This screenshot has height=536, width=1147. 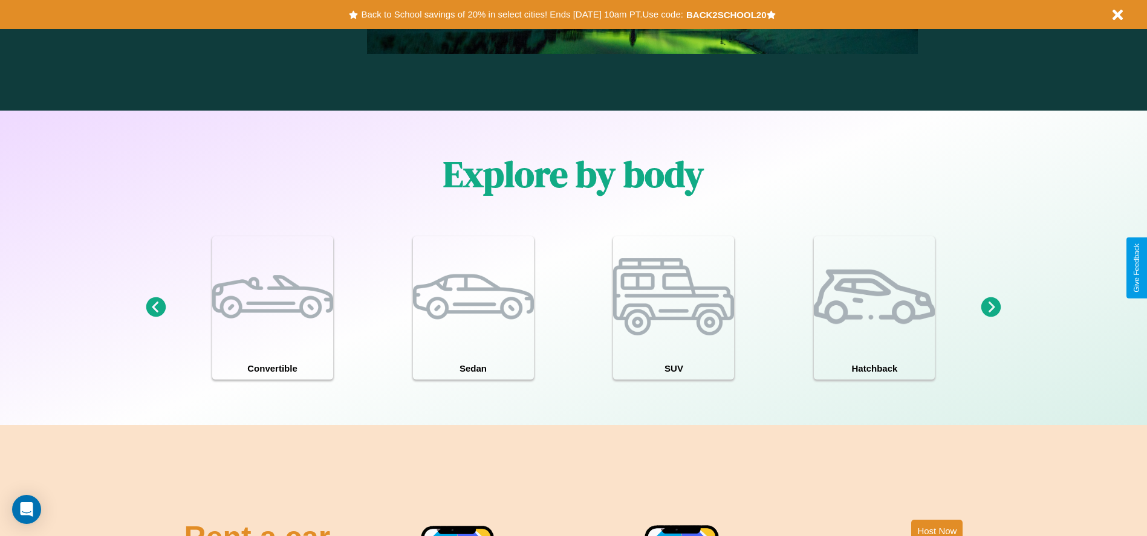 What do you see at coordinates (27, 510) in the screenshot?
I see `div: Open Intercom Messenger` at bounding box center [27, 510].